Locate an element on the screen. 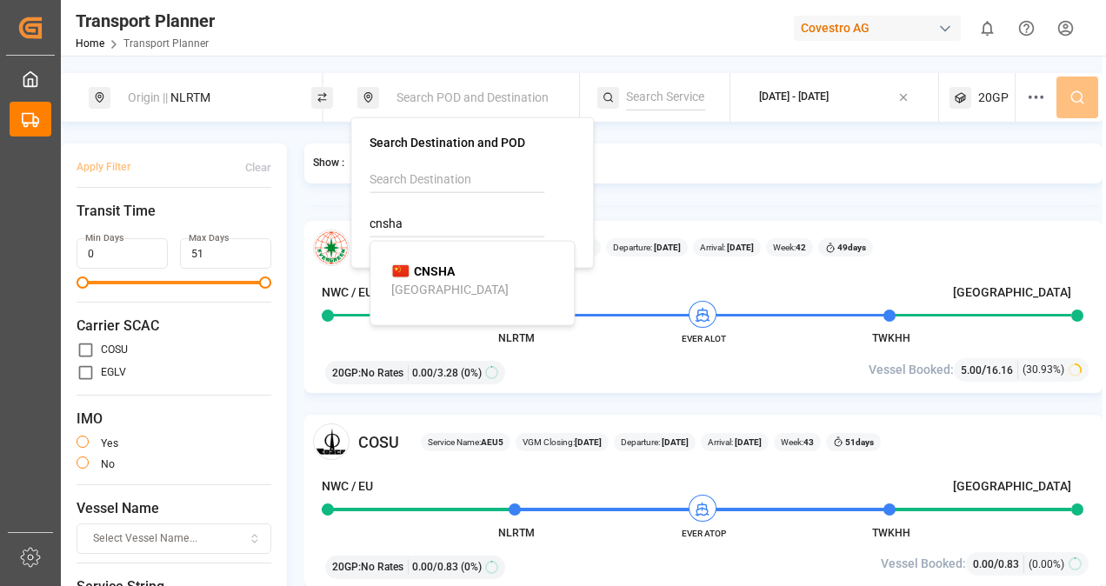  b: CNSHA is located at coordinates (434, 270).